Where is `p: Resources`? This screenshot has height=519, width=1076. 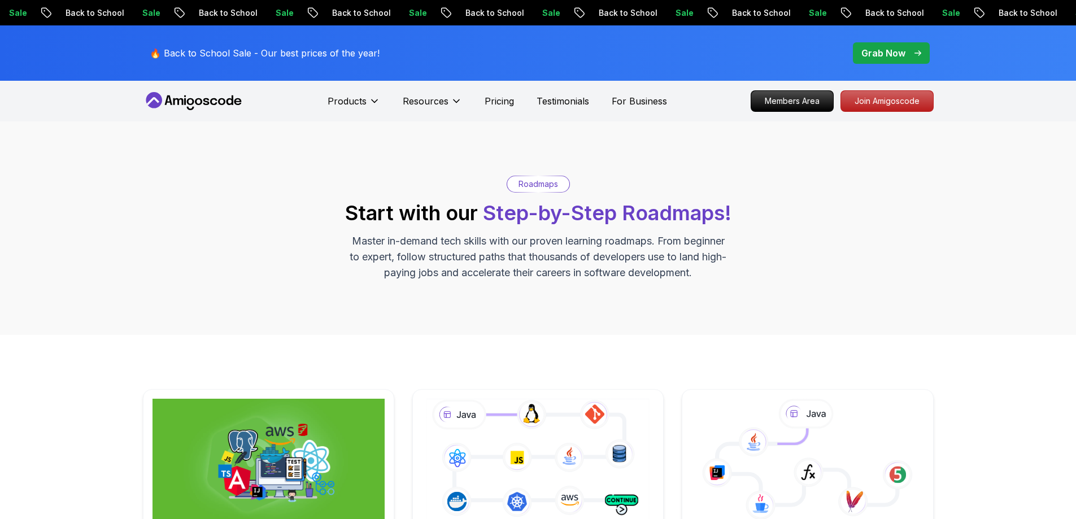 p: Resources is located at coordinates (425, 101).